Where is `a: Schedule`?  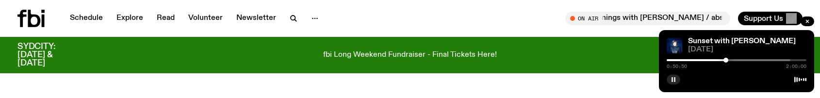
a: Schedule is located at coordinates (86, 18).